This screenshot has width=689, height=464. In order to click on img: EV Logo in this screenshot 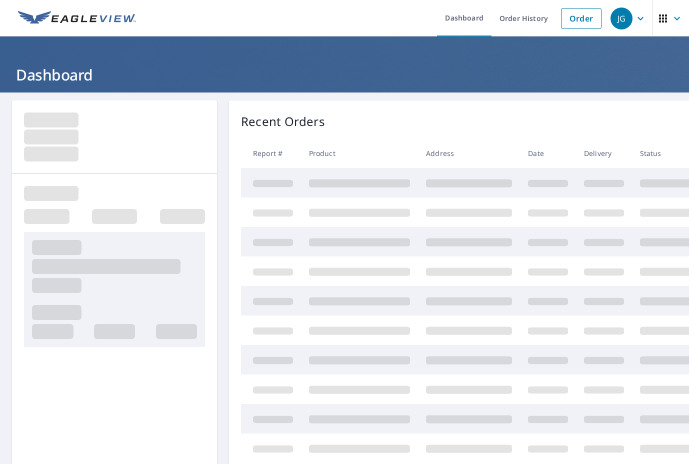, I will do `click(77, 18)`.